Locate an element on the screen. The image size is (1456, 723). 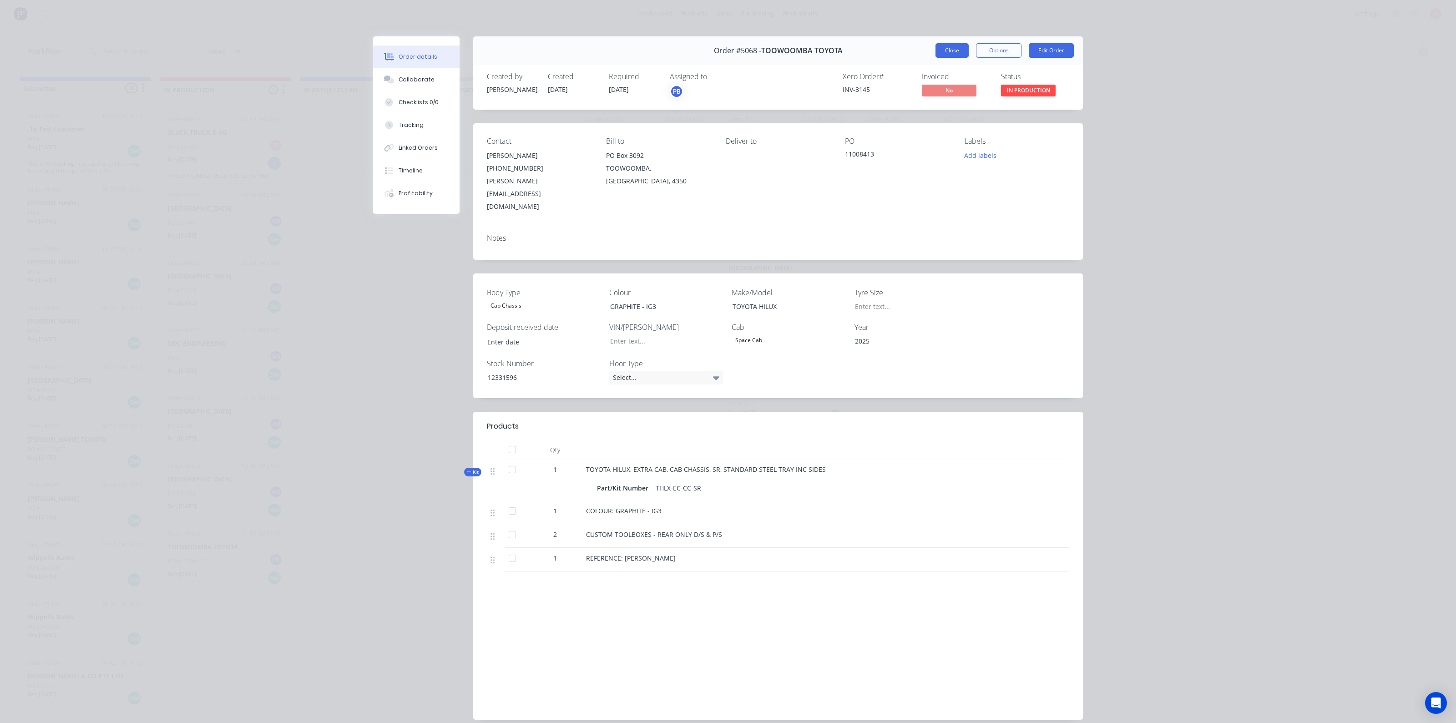
div: Order details is located at coordinates (418, 57).